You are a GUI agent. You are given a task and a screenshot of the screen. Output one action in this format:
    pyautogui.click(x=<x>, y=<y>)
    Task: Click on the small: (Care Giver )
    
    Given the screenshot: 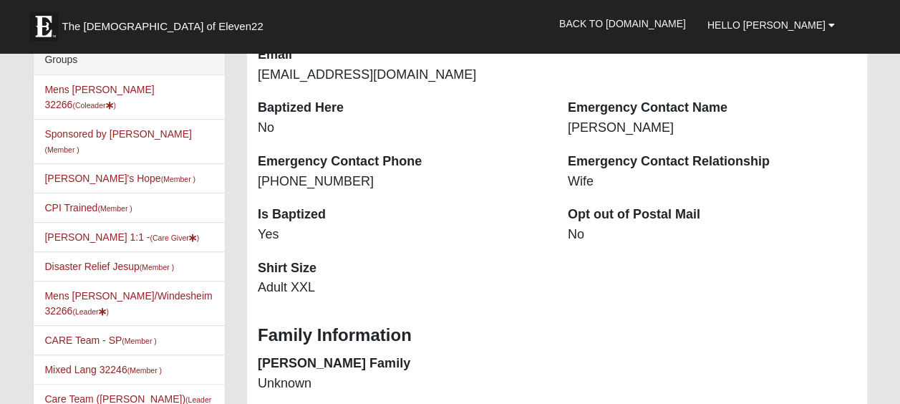 What is the action you would take?
    pyautogui.click(x=174, y=238)
    